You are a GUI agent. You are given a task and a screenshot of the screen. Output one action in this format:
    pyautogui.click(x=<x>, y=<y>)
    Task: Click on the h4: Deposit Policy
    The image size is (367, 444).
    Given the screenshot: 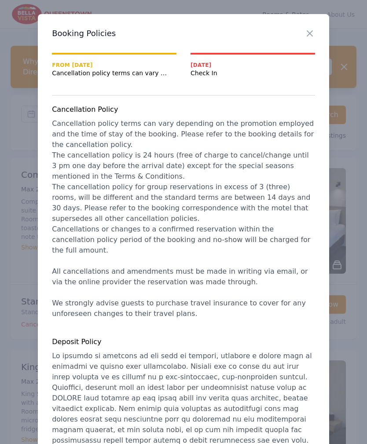 What is the action you would take?
    pyautogui.click(x=183, y=342)
    